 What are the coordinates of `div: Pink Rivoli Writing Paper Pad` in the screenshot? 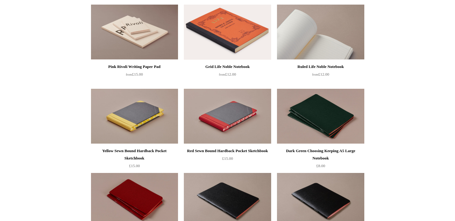 It's located at (134, 67).